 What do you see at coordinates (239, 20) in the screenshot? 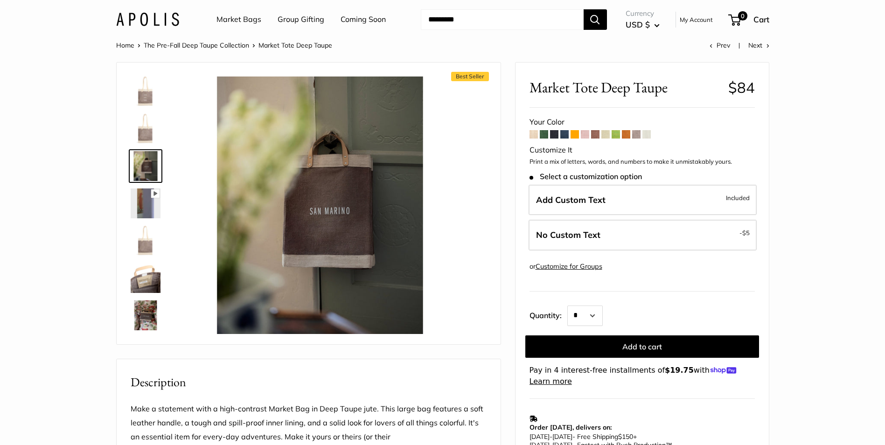
I see `a: Market Bags` at bounding box center [239, 20].